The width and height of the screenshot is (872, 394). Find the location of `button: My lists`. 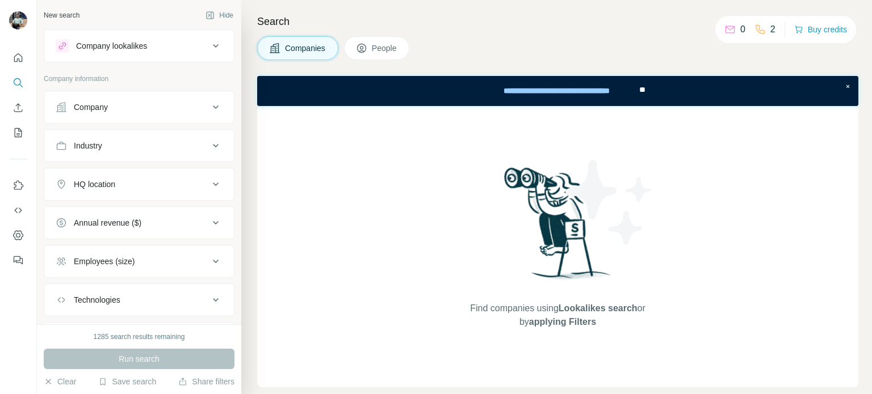

button: My lists is located at coordinates (18, 133).